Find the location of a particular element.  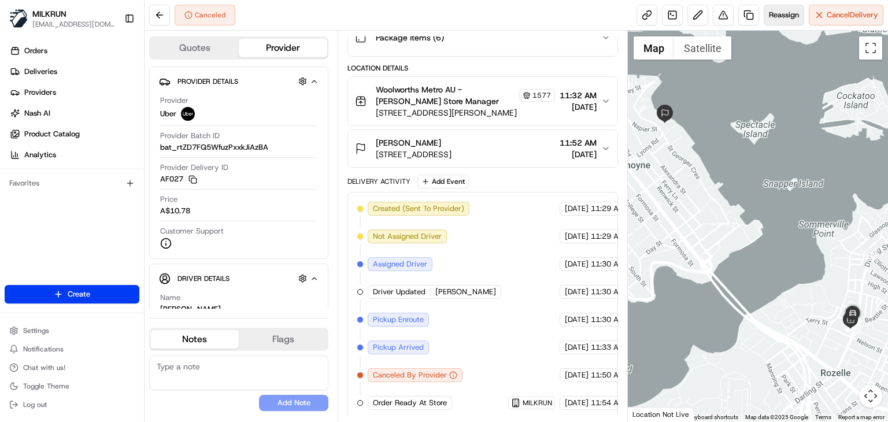

span: Driver Updated is located at coordinates (399, 292).